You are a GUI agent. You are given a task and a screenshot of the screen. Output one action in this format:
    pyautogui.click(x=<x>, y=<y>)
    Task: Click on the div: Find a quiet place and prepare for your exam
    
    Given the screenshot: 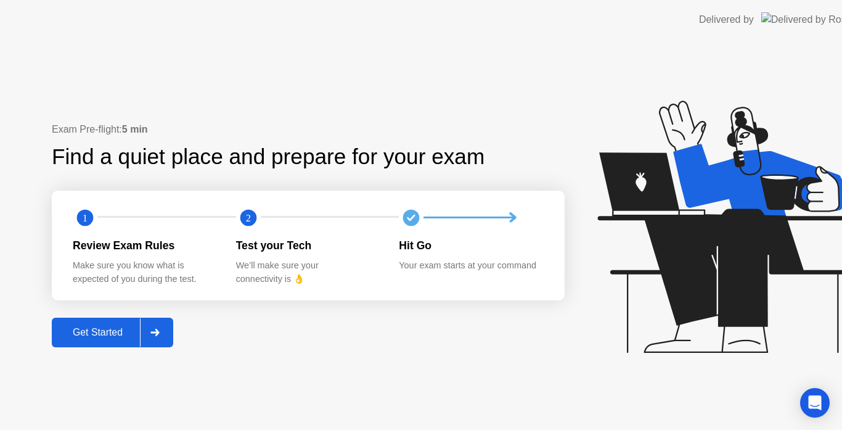 What is the action you would take?
    pyautogui.click(x=269, y=157)
    